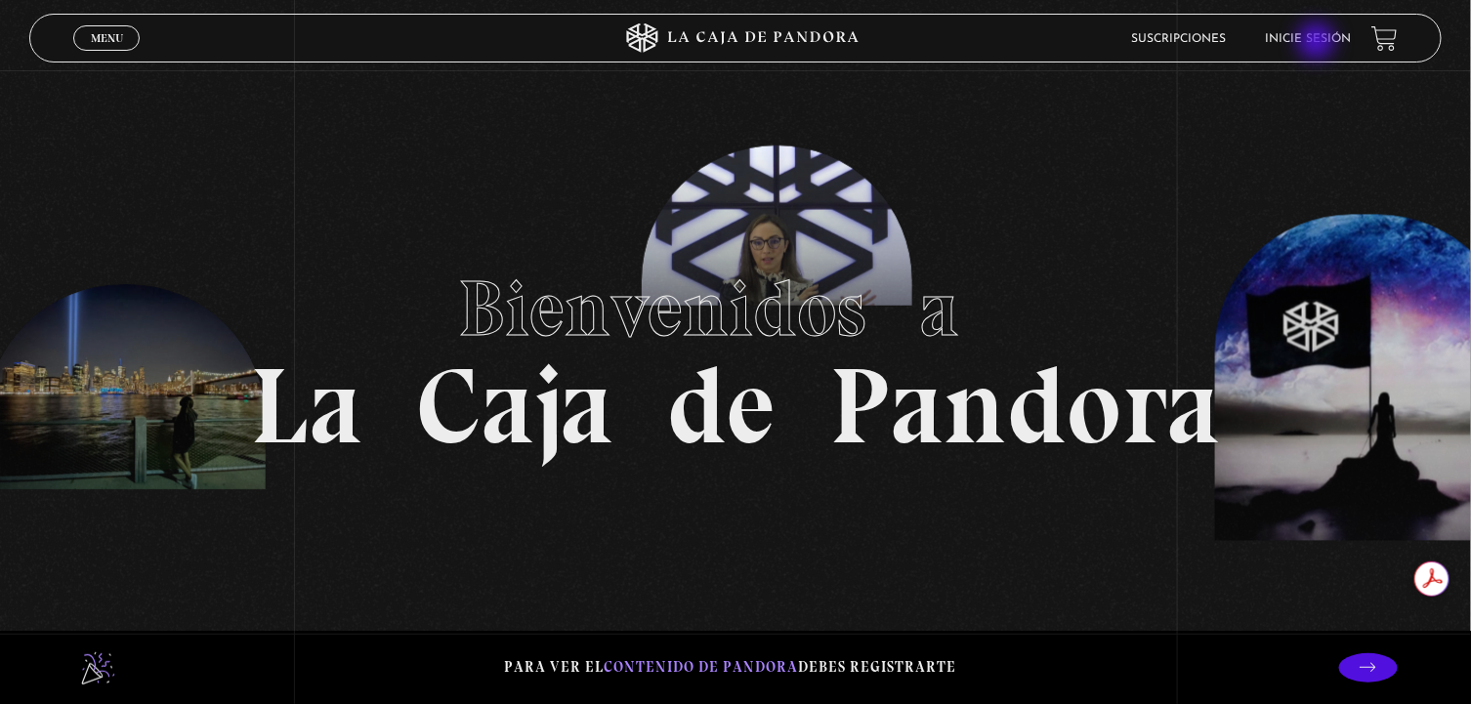 This screenshot has height=704, width=1471. What do you see at coordinates (106, 38) in the screenshot?
I see `span: Menu` at bounding box center [106, 38].